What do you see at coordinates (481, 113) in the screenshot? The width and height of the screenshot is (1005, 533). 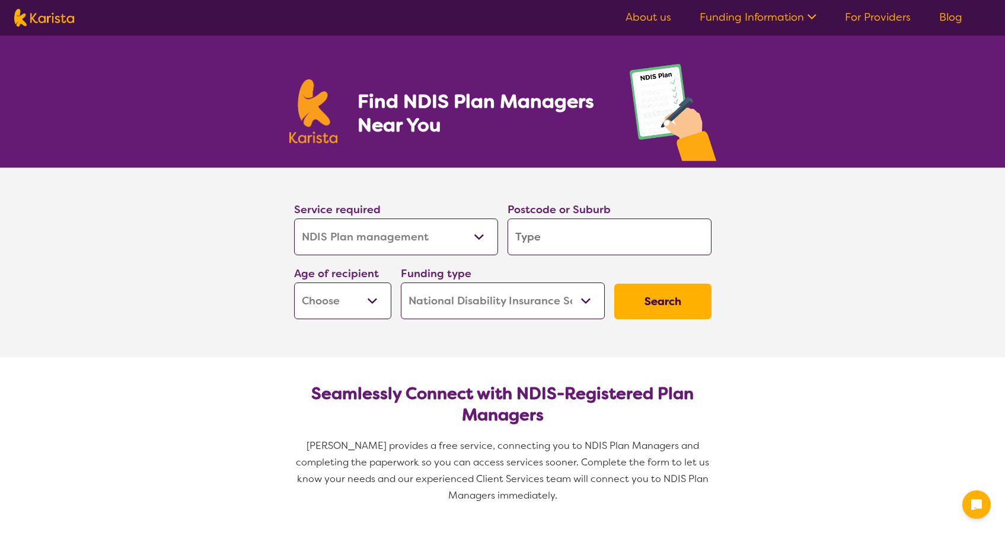 I see `h1: Find NDIS Plan Managers Near You` at bounding box center [481, 113].